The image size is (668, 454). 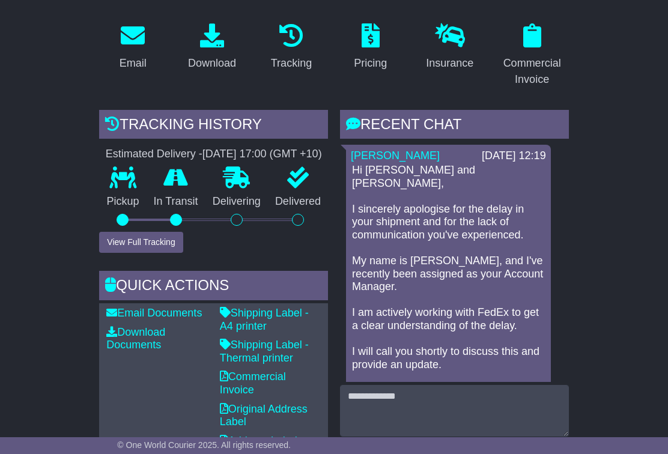 What do you see at coordinates (212, 63) in the screenshot?
I see `div: Download` at bounding box center [212, 63].